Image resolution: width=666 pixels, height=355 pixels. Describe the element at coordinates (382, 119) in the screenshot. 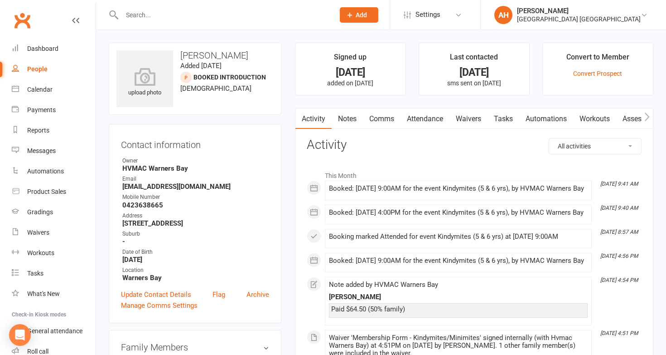

I see `a: Comms` at that location.